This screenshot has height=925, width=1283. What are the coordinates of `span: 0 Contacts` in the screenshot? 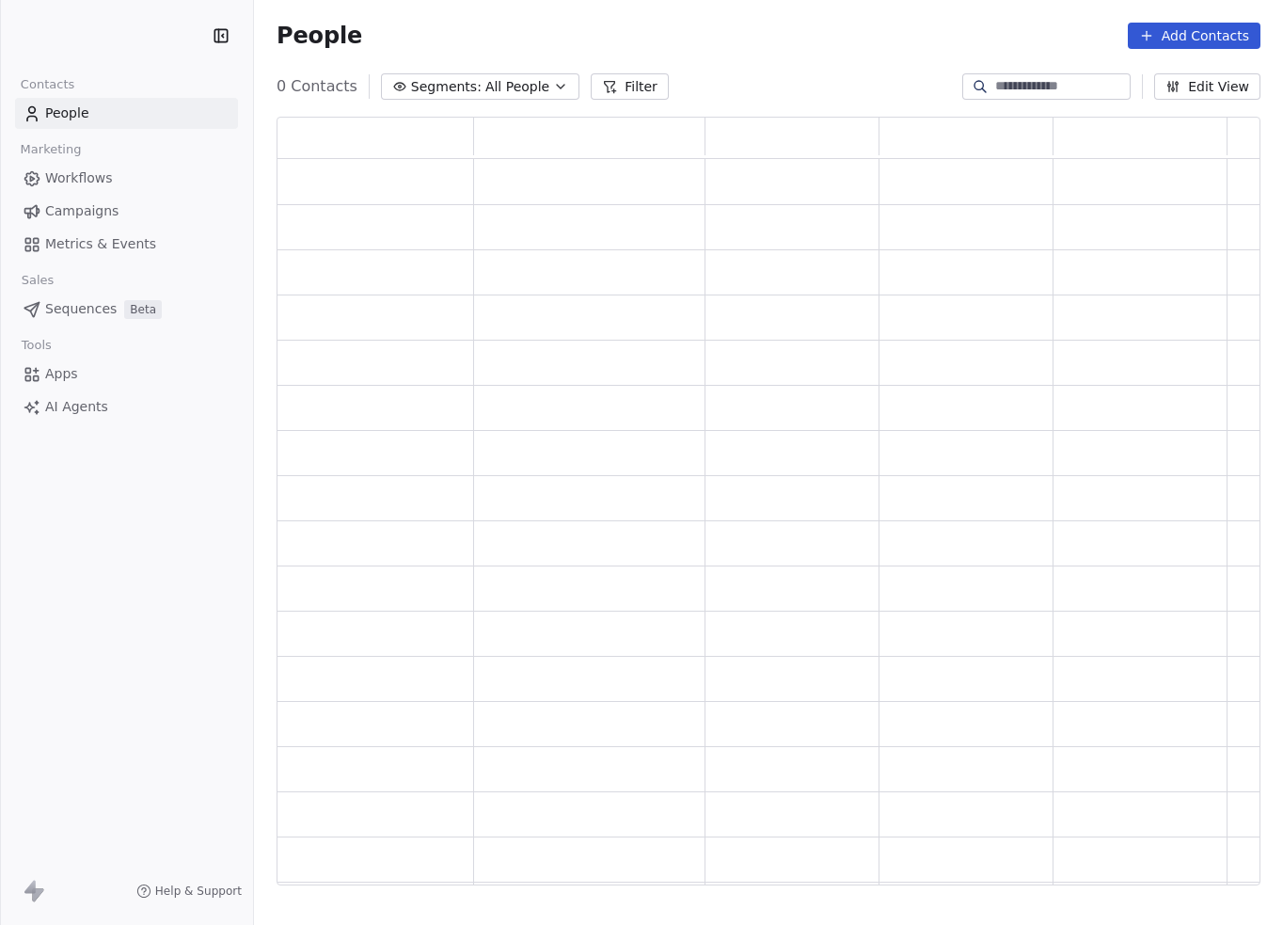 It's located at (317, 87).